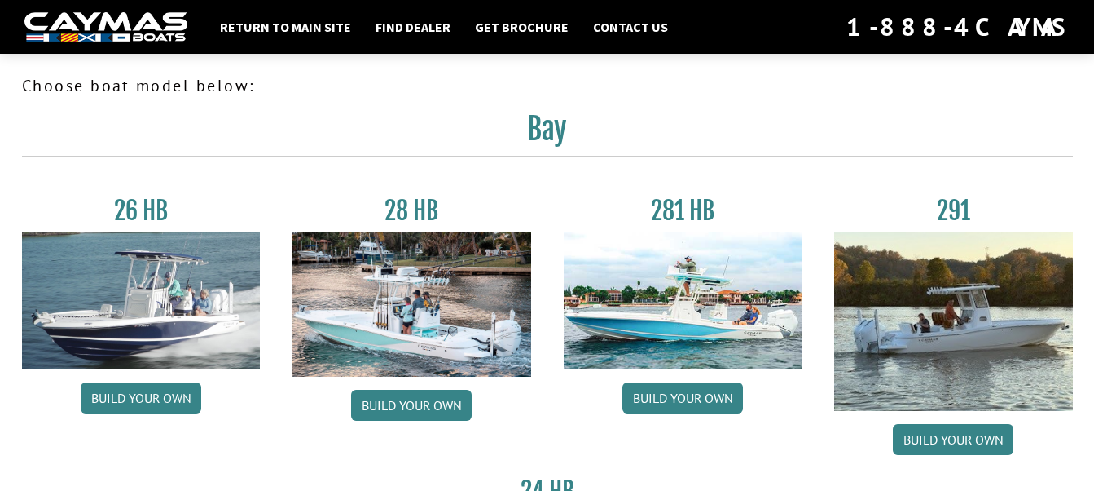 Image resolution: width=1094 pixels, height=491 pixels. Describe the element at coordinates (683, 301) in the screenshot. I see `img: 28-hb-twin.jpg` at that location.